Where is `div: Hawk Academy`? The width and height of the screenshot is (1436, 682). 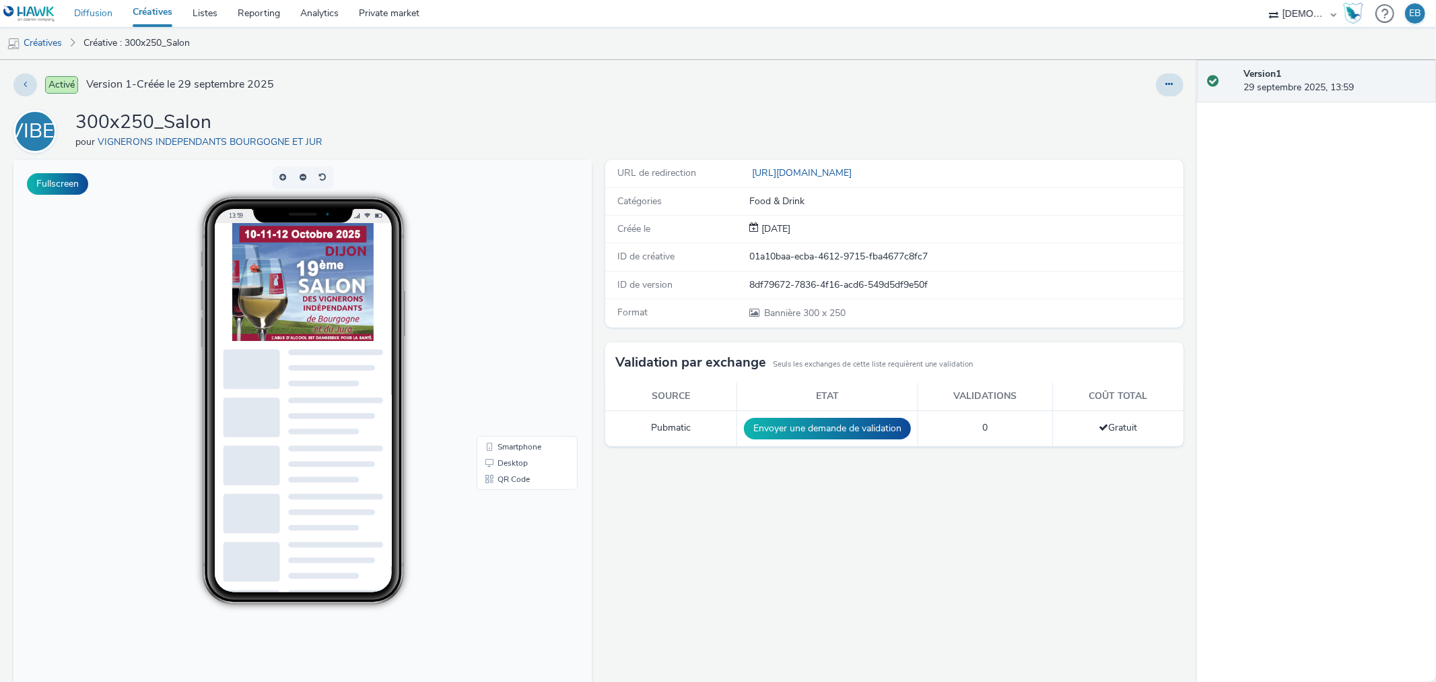
div: Hawk Academy is located at coordinates (1354, 13).